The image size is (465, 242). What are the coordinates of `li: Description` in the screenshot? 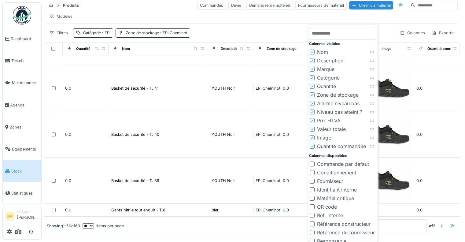 It's located at (342, 60).